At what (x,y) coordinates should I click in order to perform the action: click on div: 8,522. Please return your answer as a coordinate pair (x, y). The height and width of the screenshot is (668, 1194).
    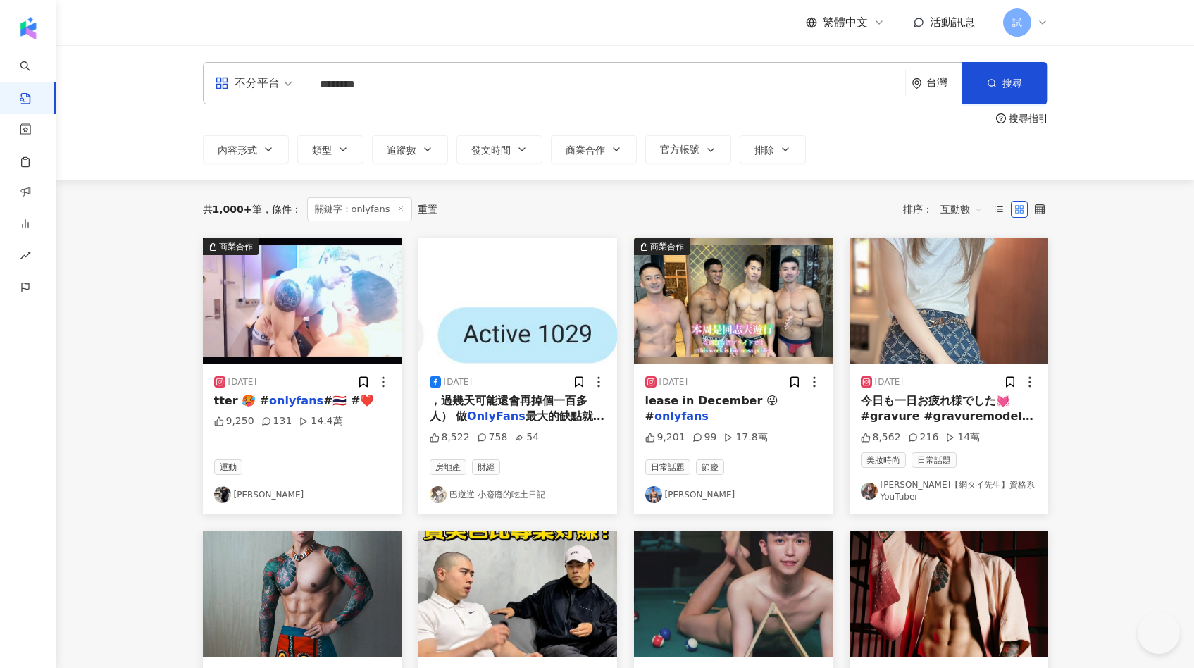
    Looking at the image, I should click on (449, 437).